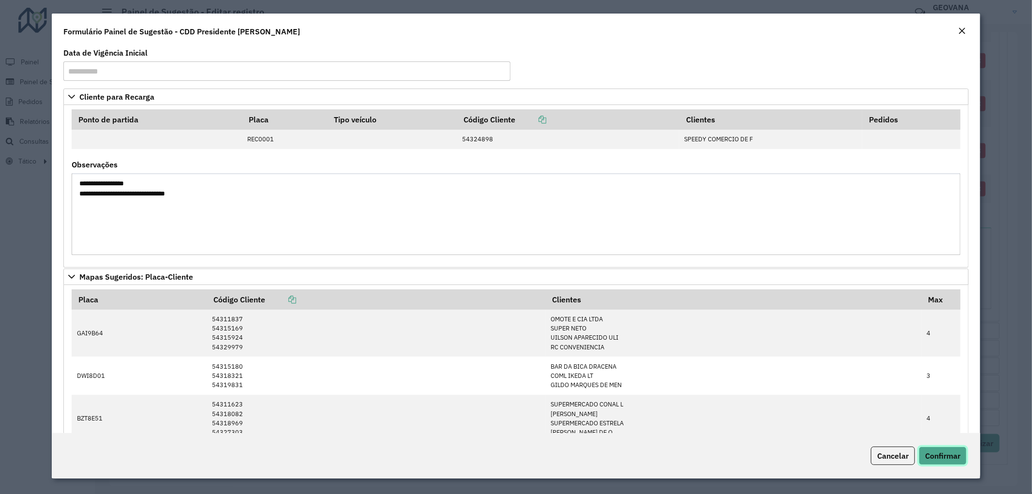 The image size is (1032, 494). What do you see at coordinates (376, 419) in the screenshot?
I see `td: 54311623 54318082 54318969 54327303` at bounding box center [376, 419].